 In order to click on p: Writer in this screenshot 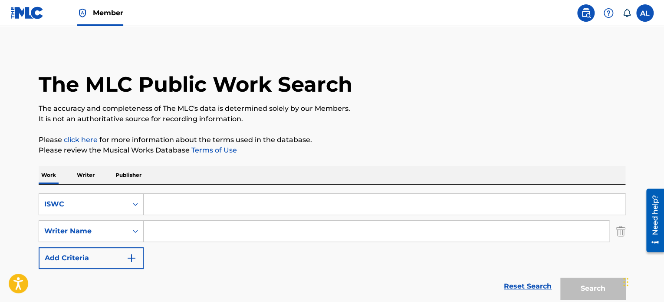, I will do `click(86, 175)`.